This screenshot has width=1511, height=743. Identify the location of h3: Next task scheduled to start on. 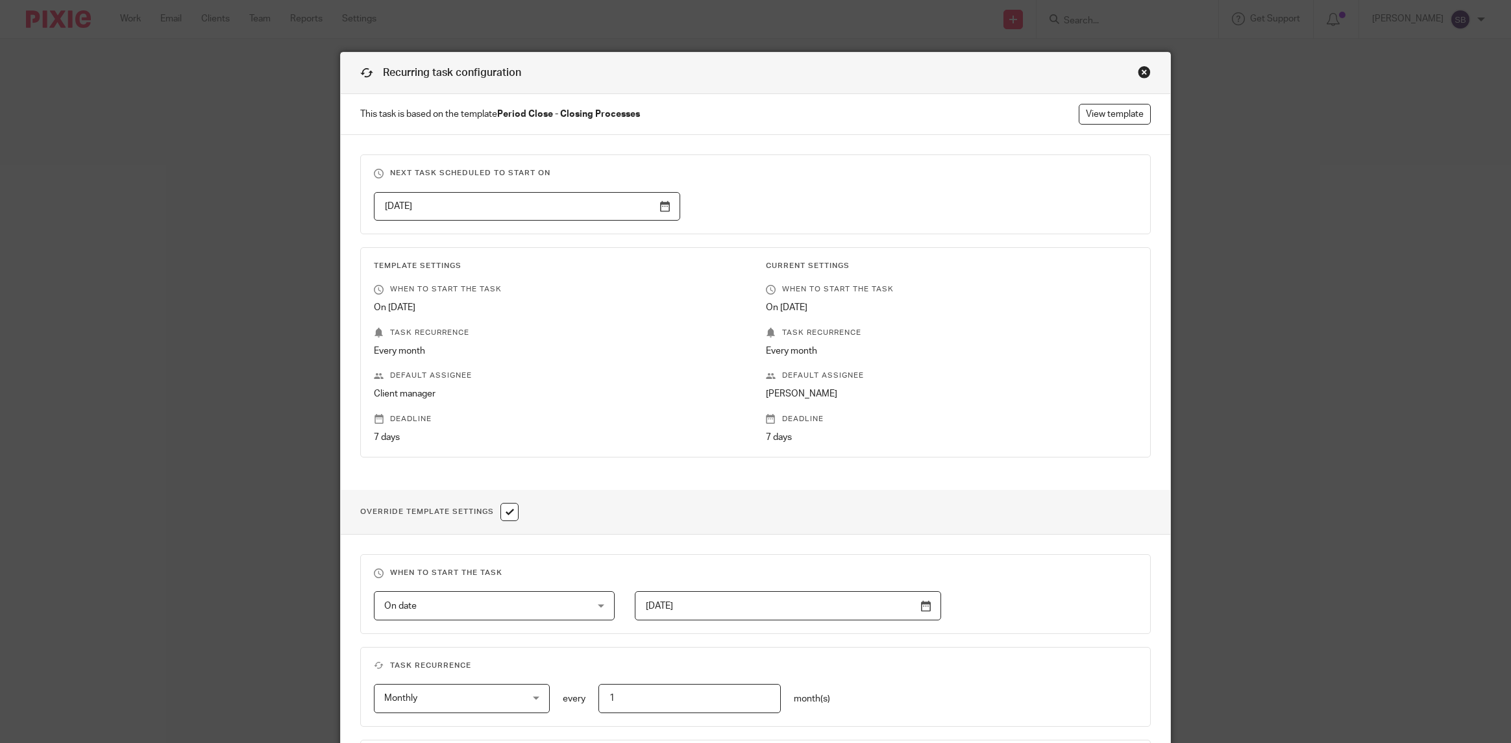
(755, 173).